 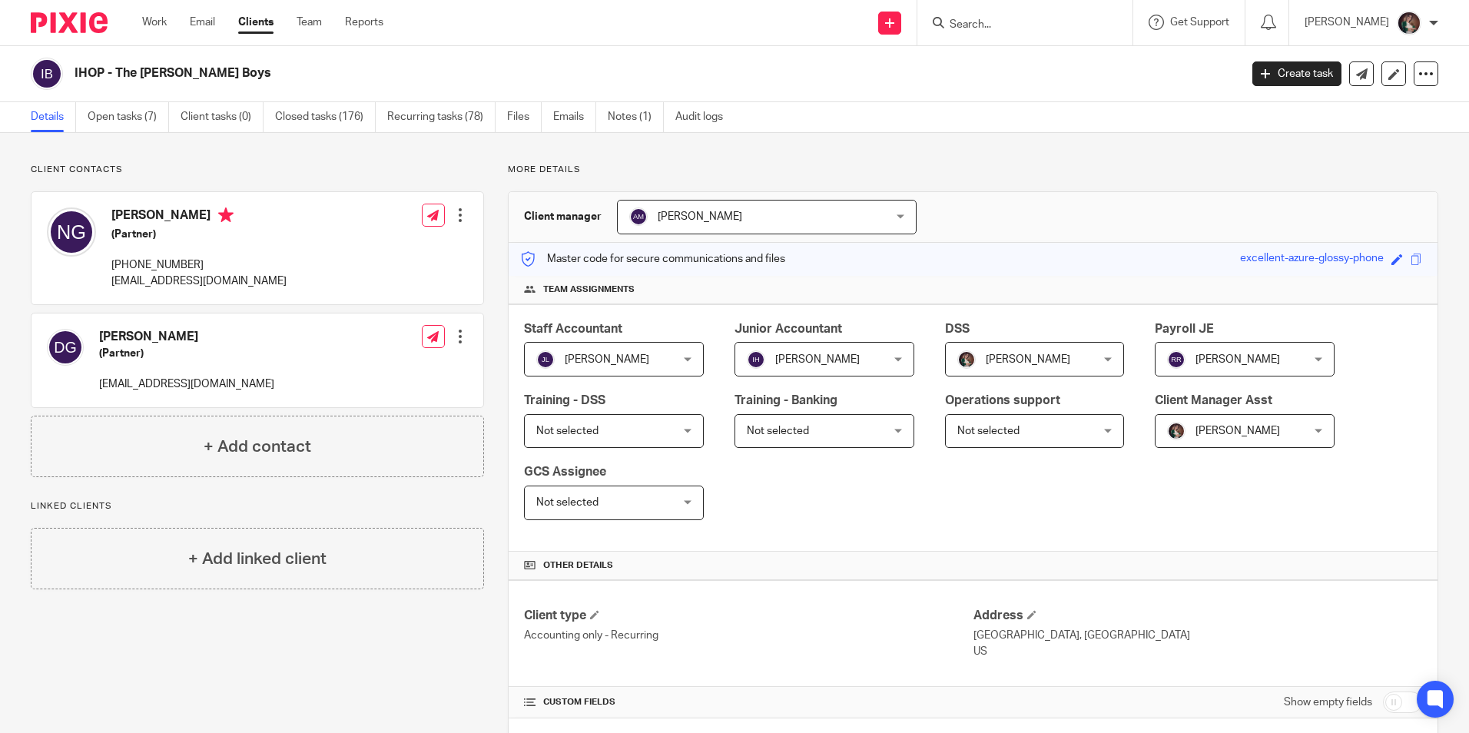 I want to click on h4: Address, so click(x=1198, y=615).